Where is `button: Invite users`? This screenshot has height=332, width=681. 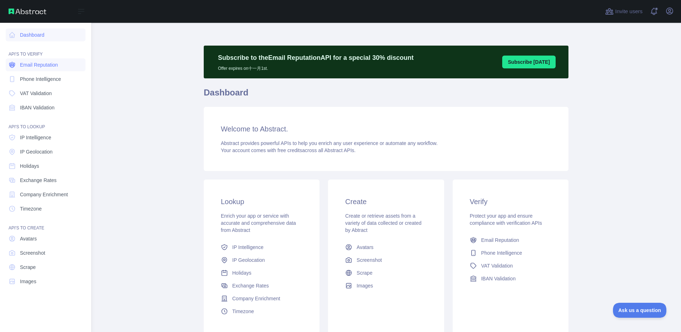
button: Invite users is located at coordinates (624, 11).